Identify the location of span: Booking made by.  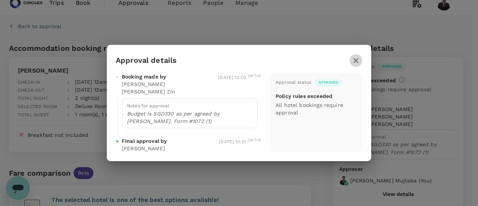
(144, 77).